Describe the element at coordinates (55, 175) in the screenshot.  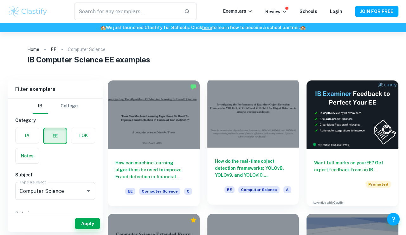
I see `h6: Subject` at that location.